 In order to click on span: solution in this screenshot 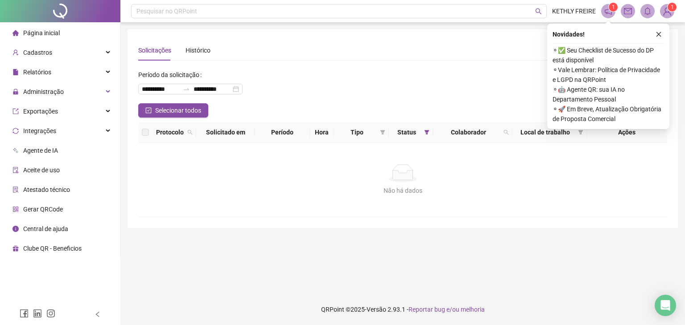, I will do `click(16, 190)`.